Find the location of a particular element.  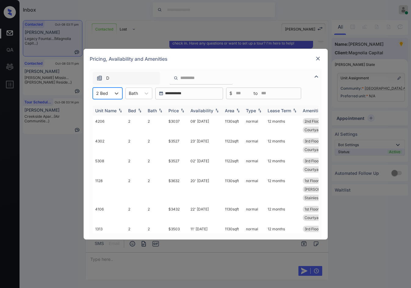

div: Price is located at coordinates (173, 110).